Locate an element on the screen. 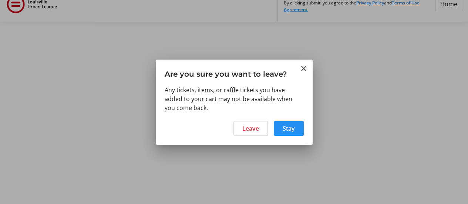  span: Leave is located at coordinates (250, 128).